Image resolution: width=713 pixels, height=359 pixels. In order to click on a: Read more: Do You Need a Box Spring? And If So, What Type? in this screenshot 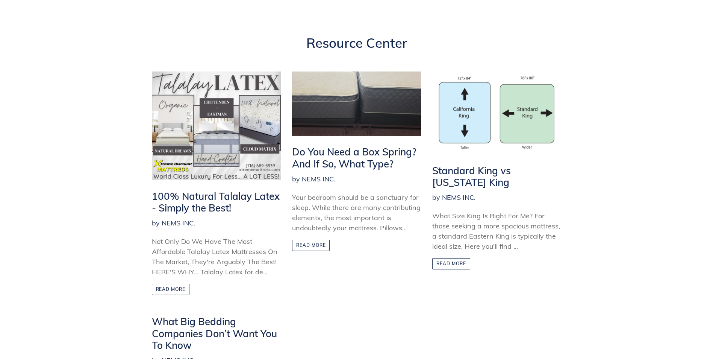, I will do `click(311, 245)`.